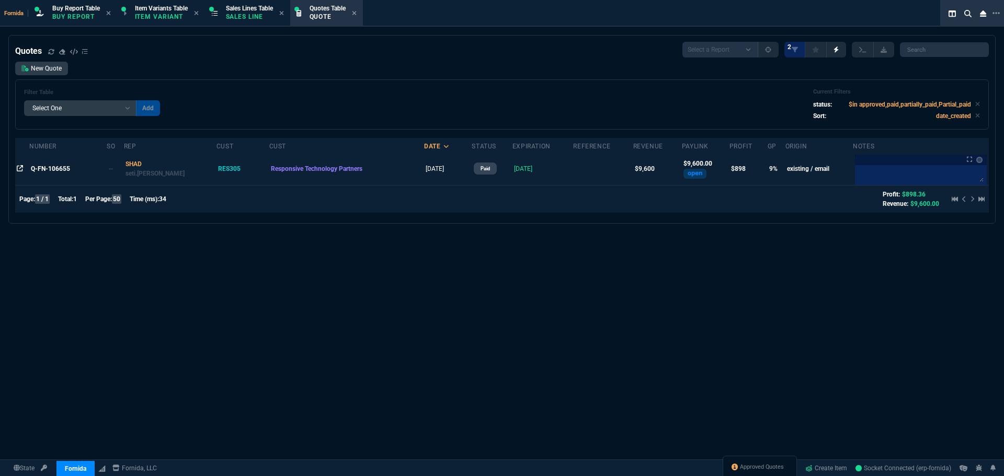 This screenshot has width=1004, height=476. Describe the element at coordinates (229, 169) in the screenshot. I see `span: RES305` at that location.